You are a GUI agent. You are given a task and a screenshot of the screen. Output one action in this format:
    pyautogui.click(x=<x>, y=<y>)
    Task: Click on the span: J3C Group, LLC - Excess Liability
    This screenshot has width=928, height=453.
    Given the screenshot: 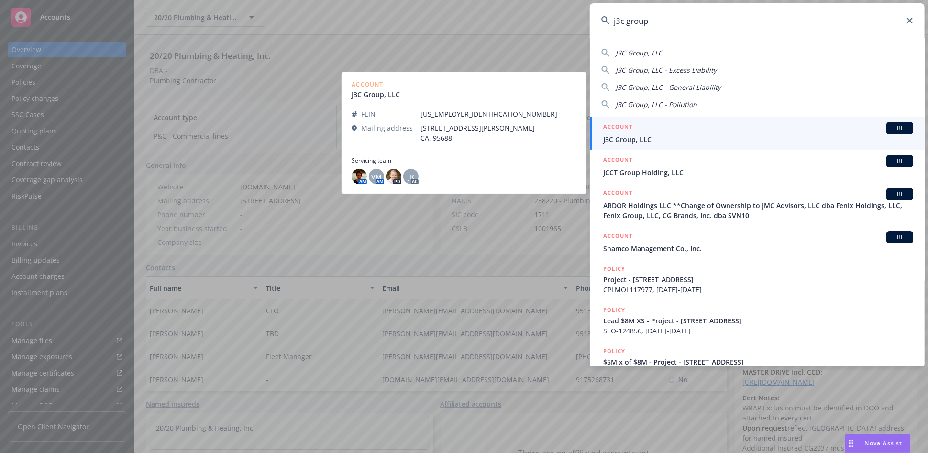 What is the action you would take?
    pyautogui.click(x=666, y=70)
    